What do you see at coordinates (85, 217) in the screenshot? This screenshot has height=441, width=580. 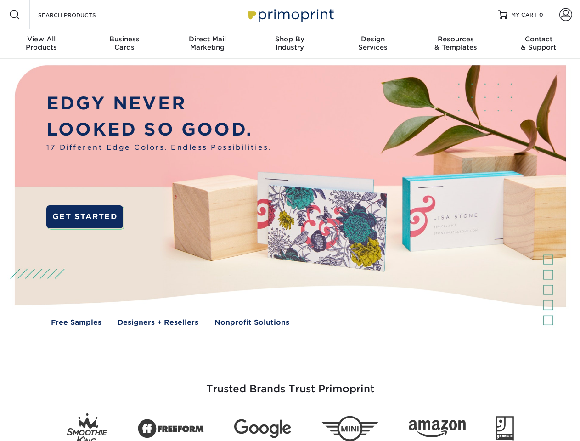 I see `a: GET STARTED` at bounding box center [85, 217].